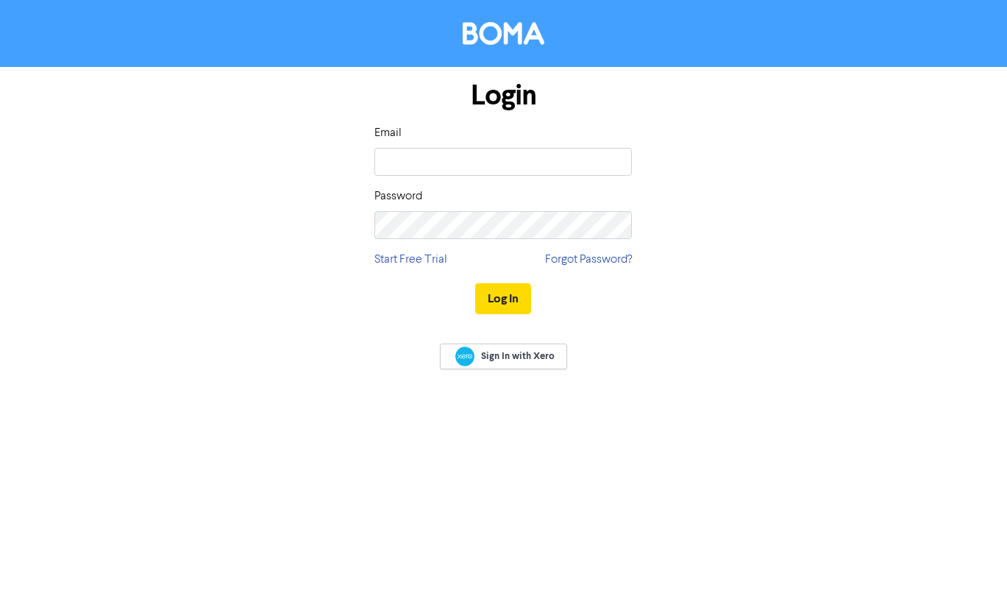  What do you see at coordinates (411, 260) in the screenshot?
I see `a: Start Free Trial` at bounding box center [411, 260].